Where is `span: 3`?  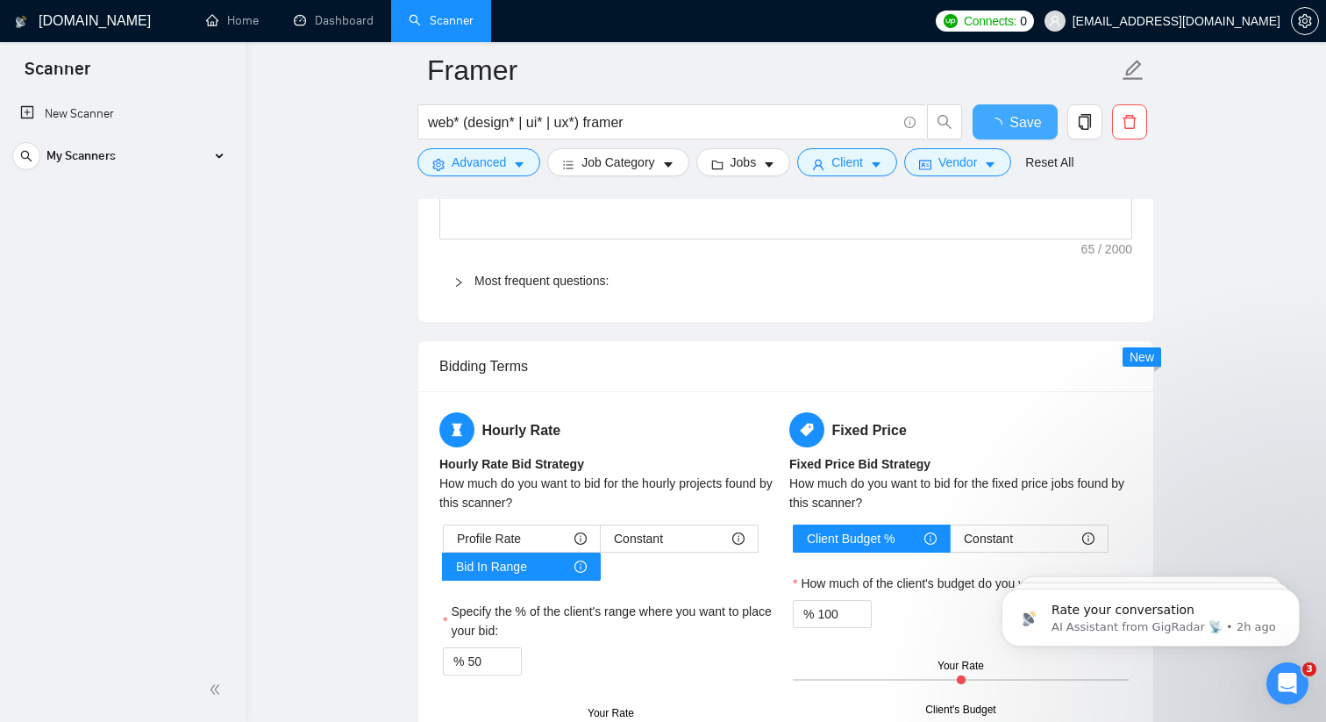
span: 3 is located at coordinates (1309, 669).